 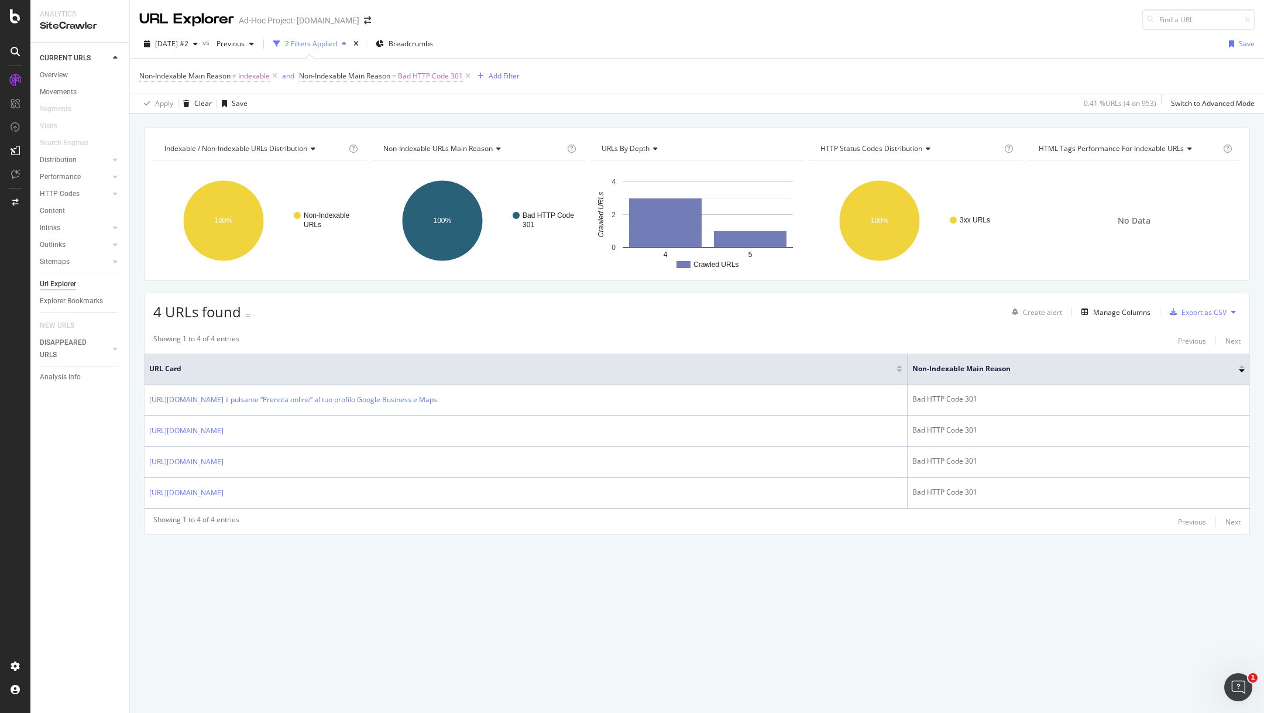 What do you see at coordinates (80, 301) in the screenshot?
I see `a: Explorer Bookmarks` at bounding box center [80, 301].